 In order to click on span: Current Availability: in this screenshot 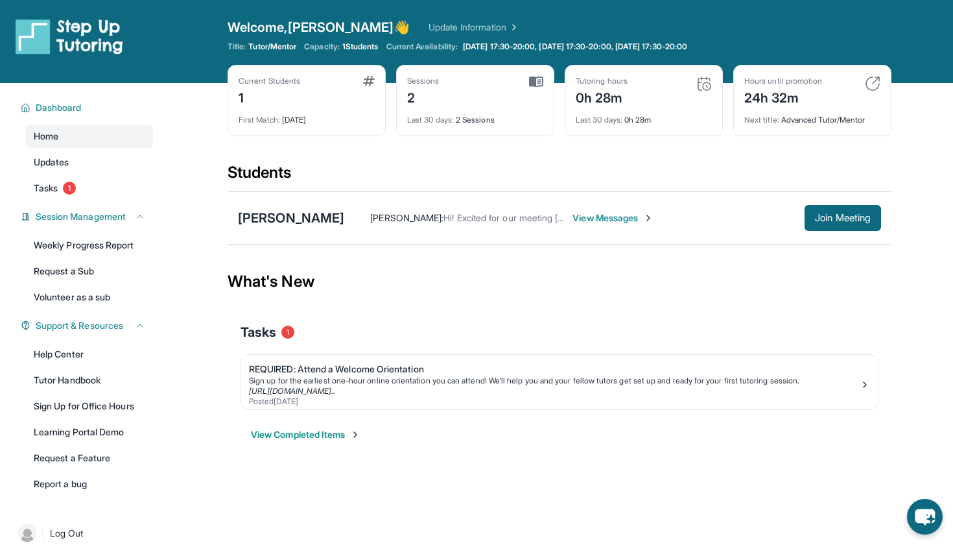, I will do `click(422, 47)`.